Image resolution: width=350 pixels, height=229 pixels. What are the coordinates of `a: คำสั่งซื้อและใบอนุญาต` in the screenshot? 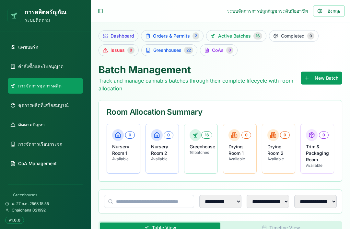 It's located at (45, 67).